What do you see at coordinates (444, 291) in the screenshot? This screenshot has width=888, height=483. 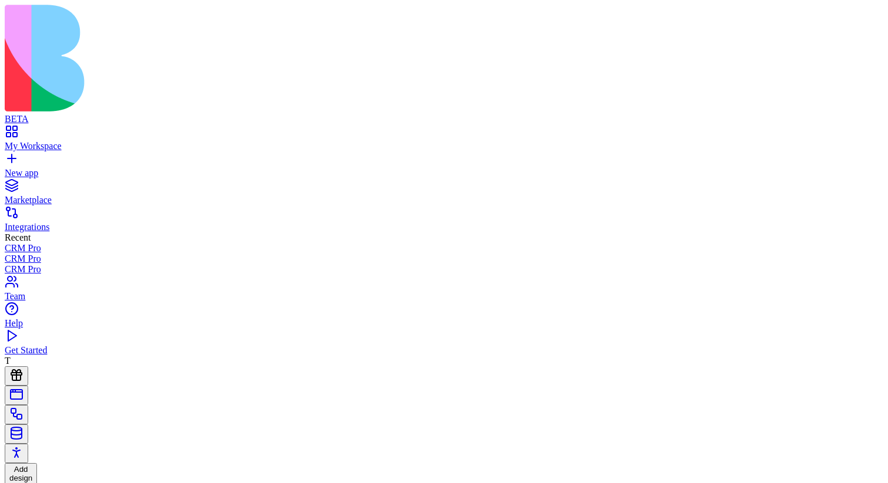 I see `a: Team` at bounding box center [444, 291].